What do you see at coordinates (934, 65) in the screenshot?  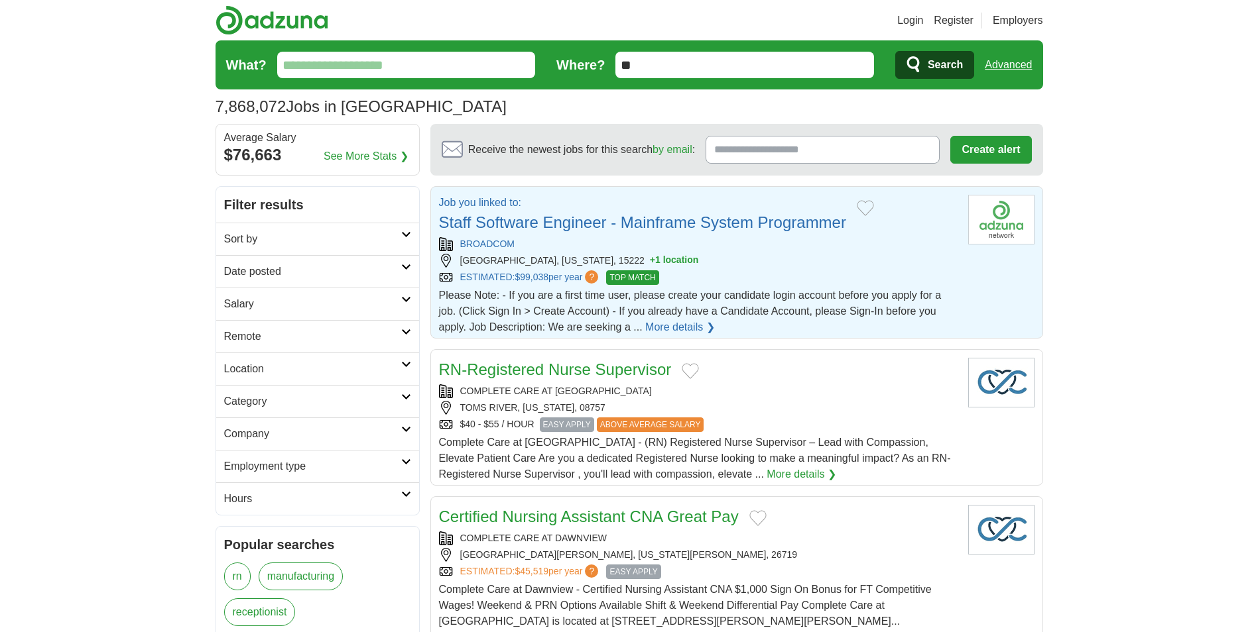 I see `button: Search` at bounding box center [934, 65].